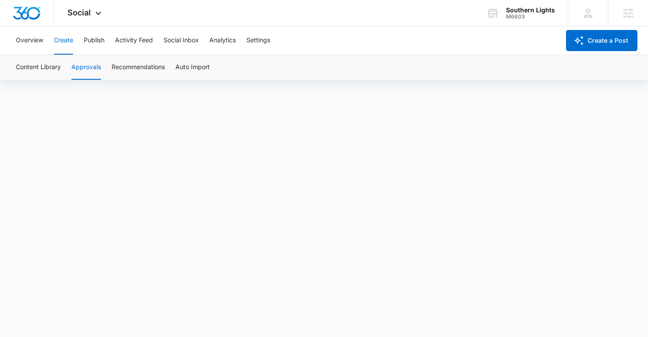 This screenshot has height=337, width=648. Describe the element at coordinates (94, 41) in the screenshot. I see `button: Publish` at that location.